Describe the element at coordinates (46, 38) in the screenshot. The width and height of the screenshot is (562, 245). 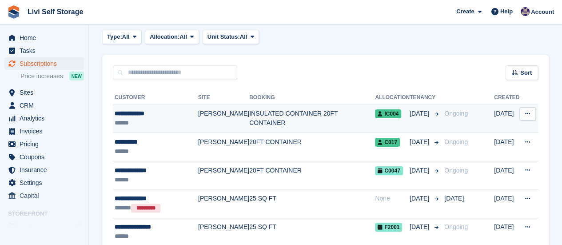
I see `span: Home` at that location.